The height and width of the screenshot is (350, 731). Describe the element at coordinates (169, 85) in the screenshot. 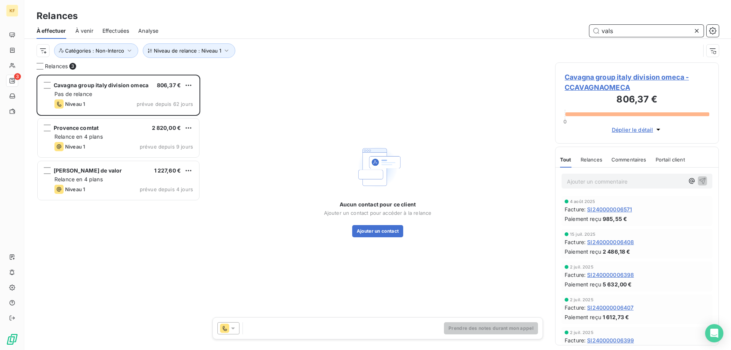

I see `span: 806,37 €` at that location.